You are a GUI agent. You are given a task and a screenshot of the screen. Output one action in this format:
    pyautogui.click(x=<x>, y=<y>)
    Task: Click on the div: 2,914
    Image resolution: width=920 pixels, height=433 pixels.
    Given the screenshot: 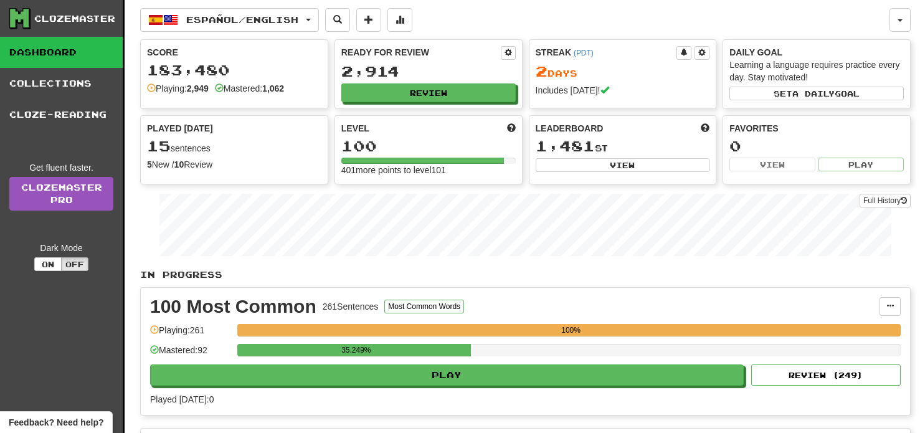 What is the action you would take?
    pyautogui.click(x=428, y=71)
    